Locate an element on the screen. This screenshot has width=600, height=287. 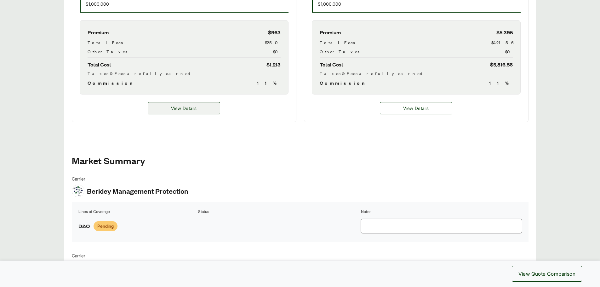
img: Berkley Management Protection is located at coordinates (78, 191).